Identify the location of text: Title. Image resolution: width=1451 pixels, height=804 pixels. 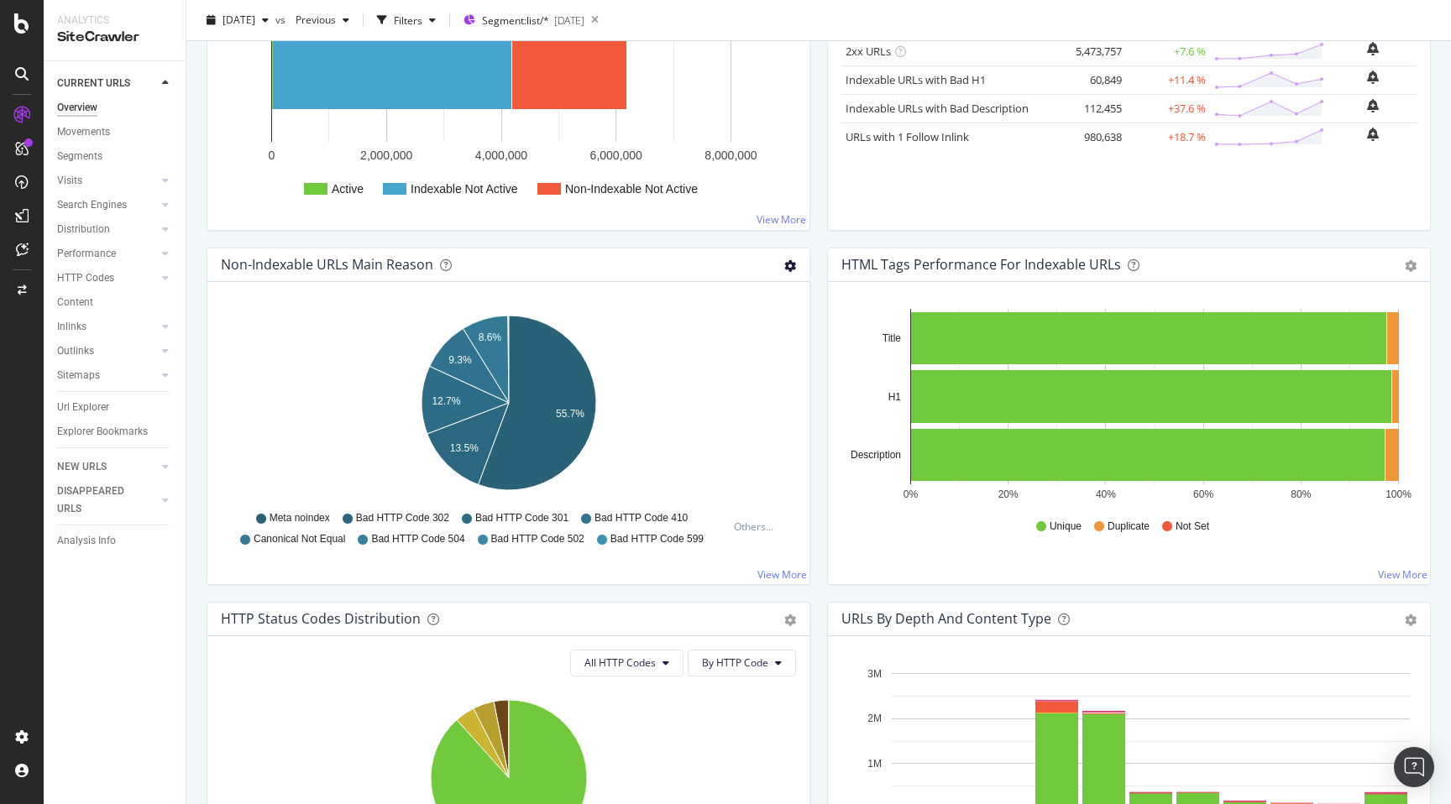
(892, 338).